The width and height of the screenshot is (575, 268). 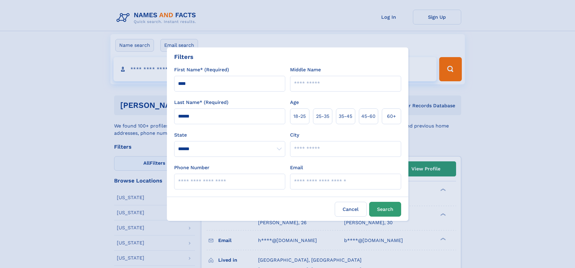 I want to click on label: Cancel, so click(x=351, y=209).